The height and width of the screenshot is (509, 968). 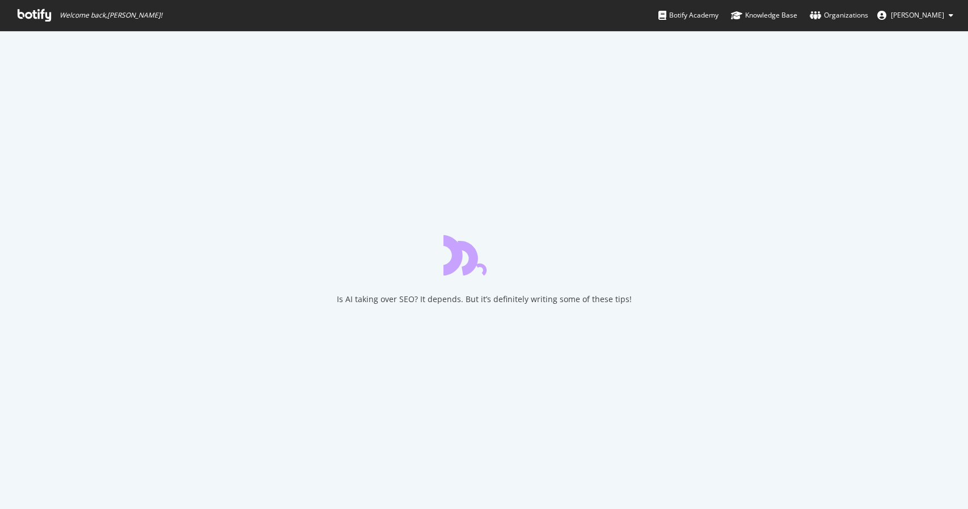 What do you see at coordinates (688, 15) in the screenshot?
I see `div: Botify Academy` at bounding box center [688, 15].